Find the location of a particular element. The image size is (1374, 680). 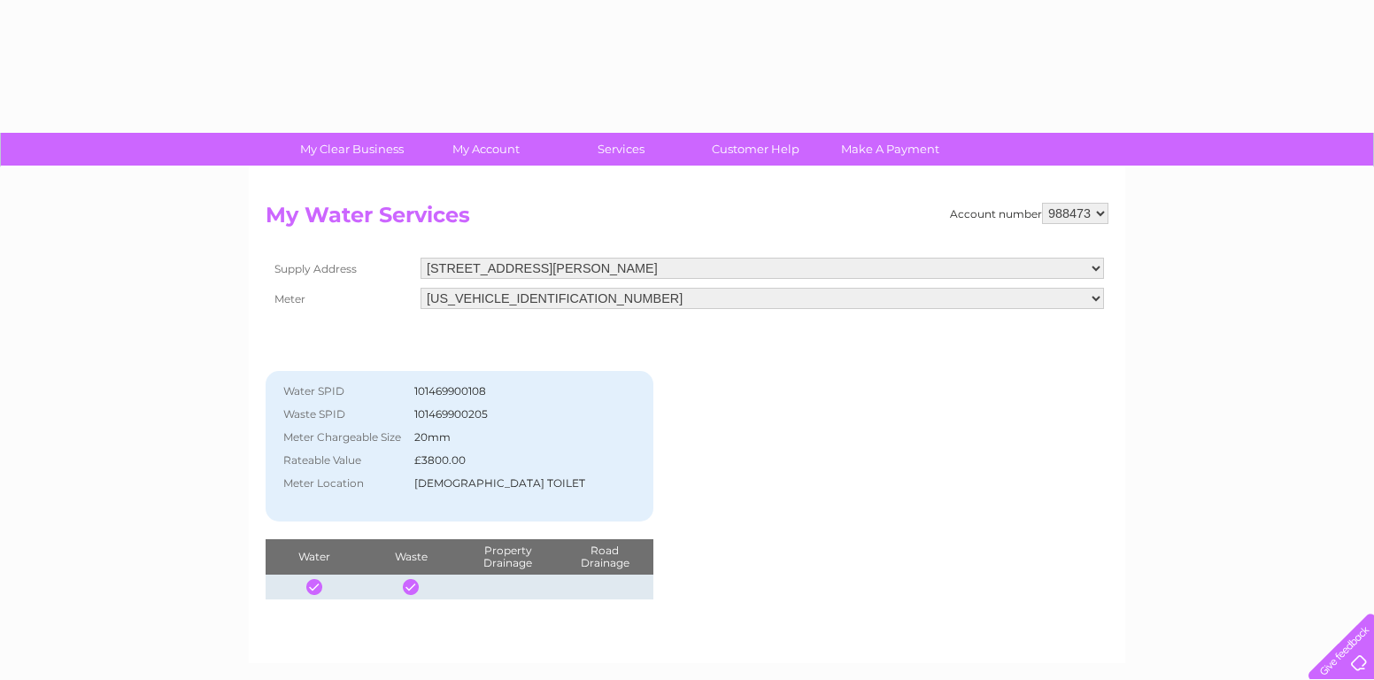

th: Water SPID is located at coordinates (342, 391).